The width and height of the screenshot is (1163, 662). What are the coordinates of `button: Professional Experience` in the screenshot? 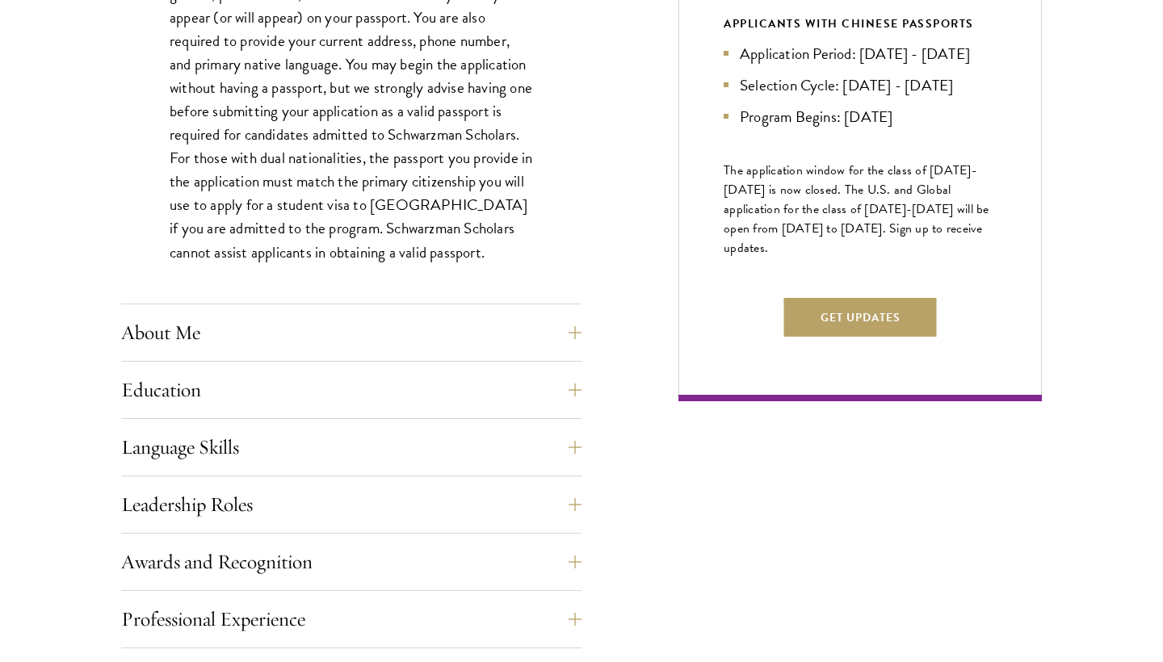 It's located at (351, 620).